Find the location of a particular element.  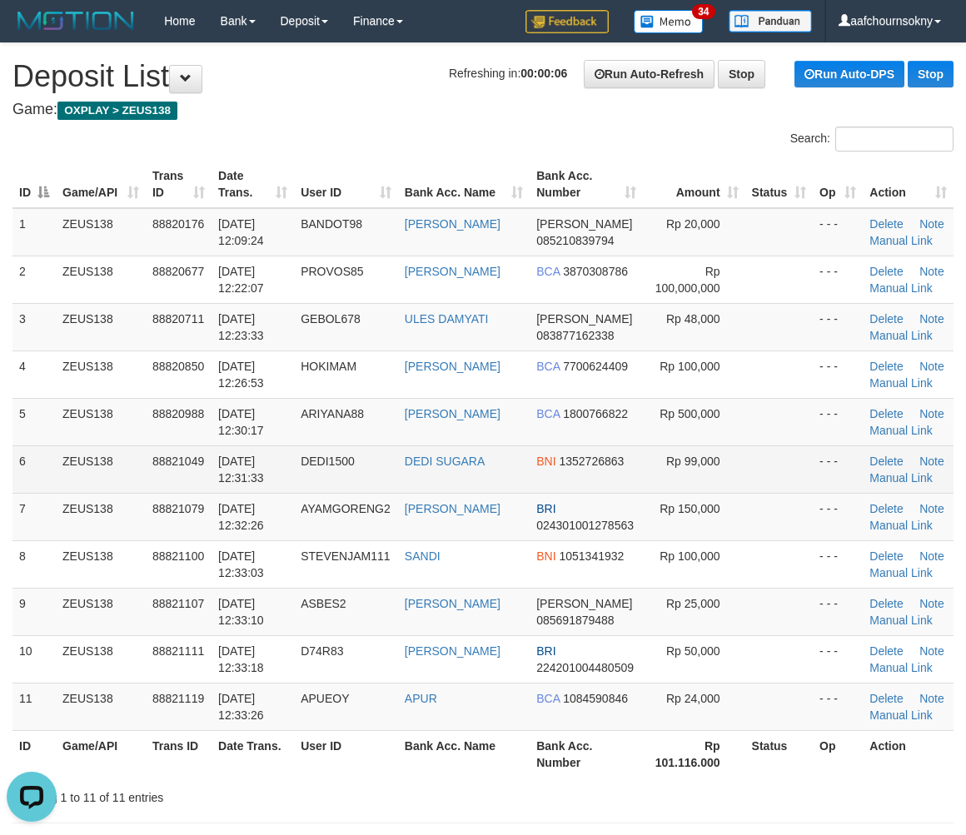

td: 3 is located at coordinates (34, 326).